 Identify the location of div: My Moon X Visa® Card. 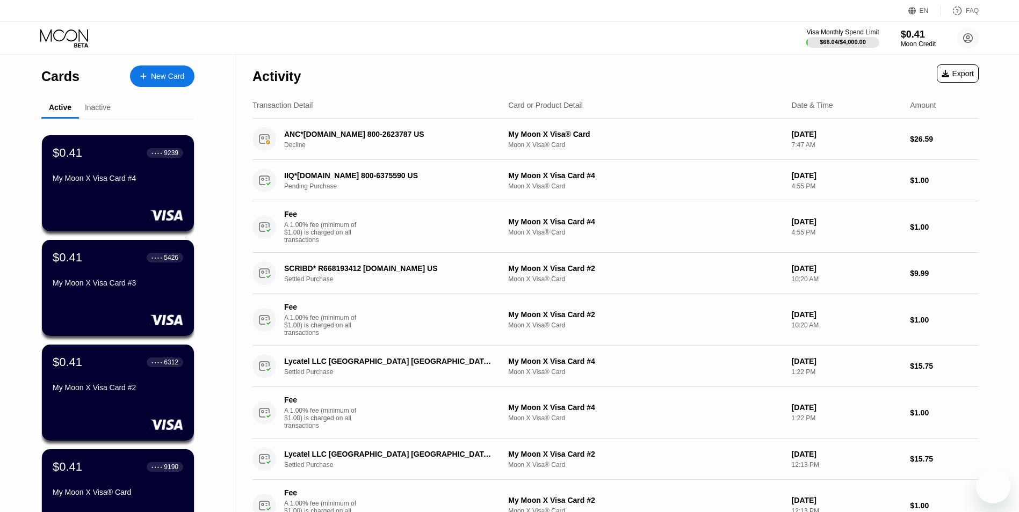
(118, 493).